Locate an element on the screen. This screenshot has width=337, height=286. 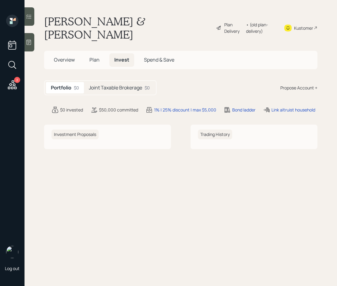
span: Invest is located at coordinates (122, 60).